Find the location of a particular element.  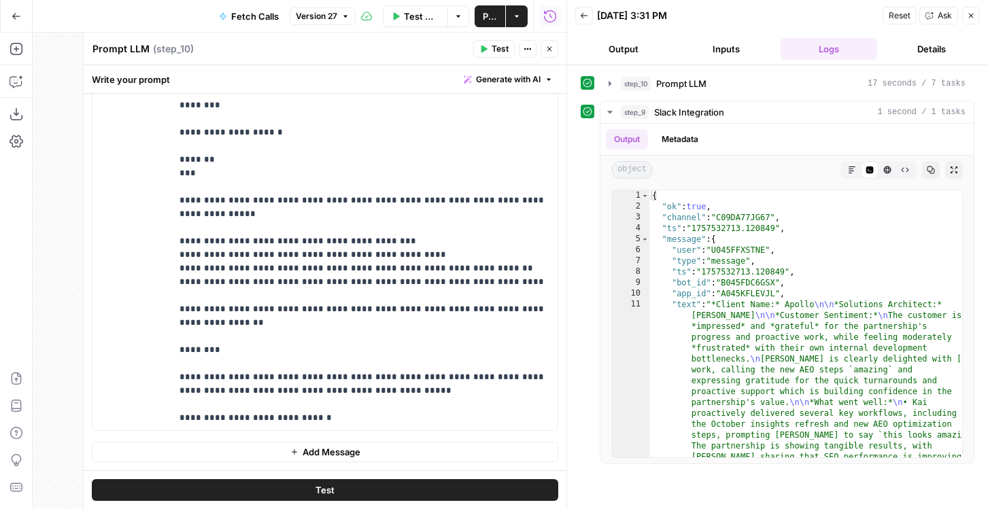

div: 4 is located at coordinates (630, 229).